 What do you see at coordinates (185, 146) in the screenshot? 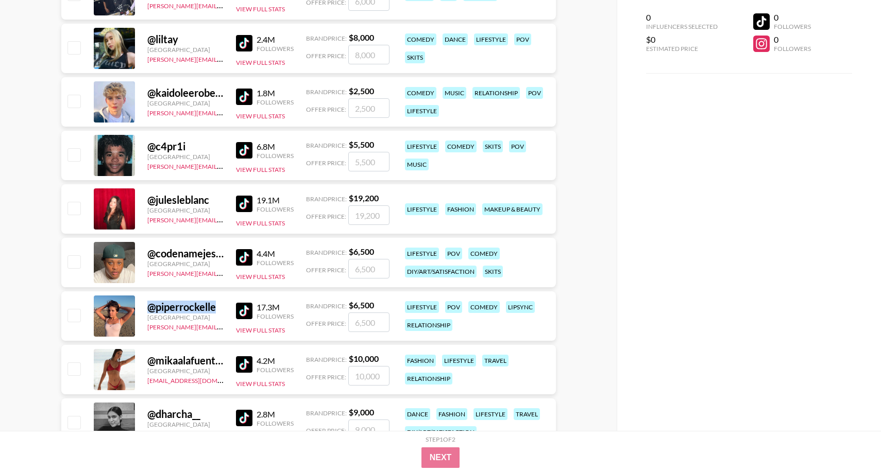
I see `div: @ c4pr1i` at bounding box center [185, 146].